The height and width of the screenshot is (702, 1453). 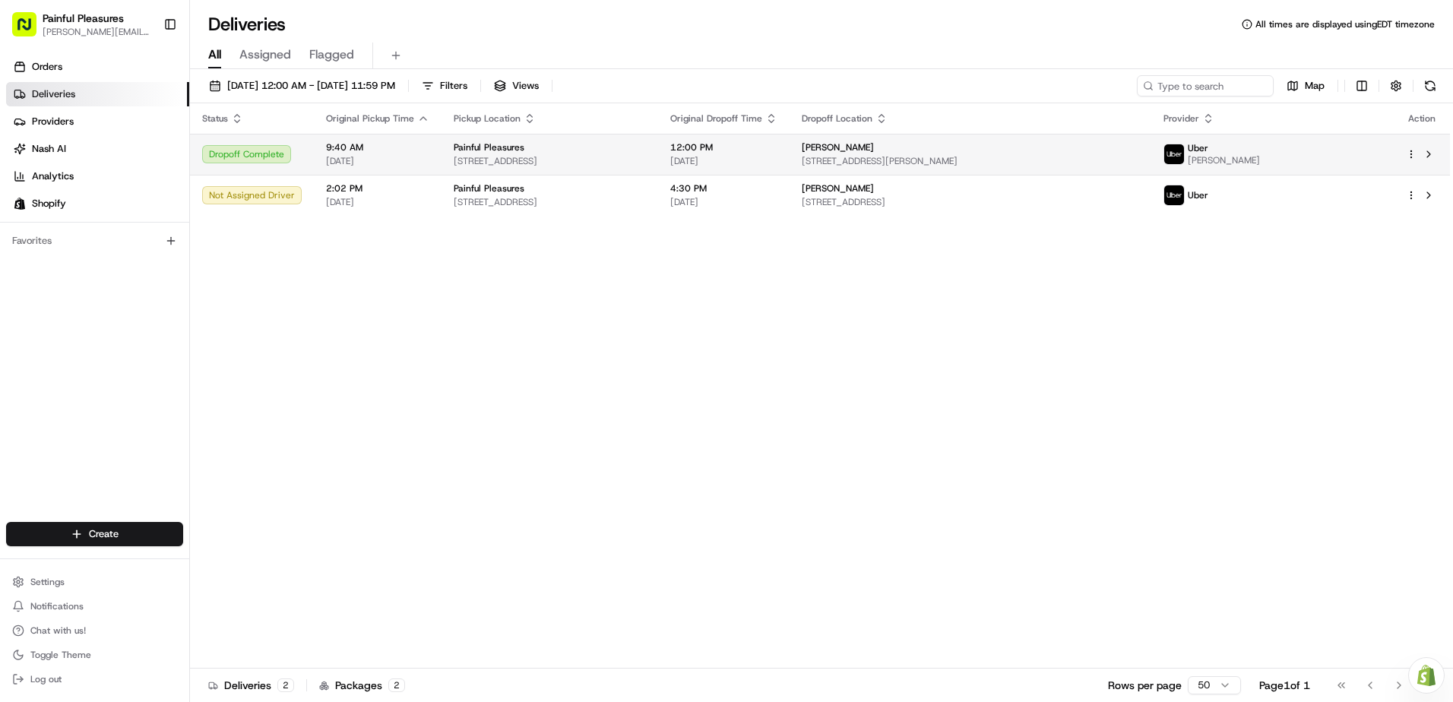 I want to click on span: Nash AI, so click(x=49, y=149).